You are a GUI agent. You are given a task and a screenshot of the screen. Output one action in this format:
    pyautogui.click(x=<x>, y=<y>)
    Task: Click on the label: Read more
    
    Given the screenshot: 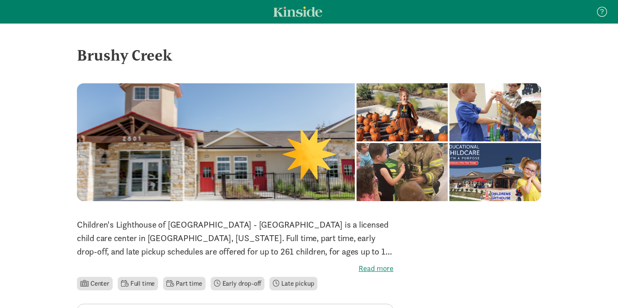 What is the action you would take?
    pyautogui.click(x=235, y=268)
    